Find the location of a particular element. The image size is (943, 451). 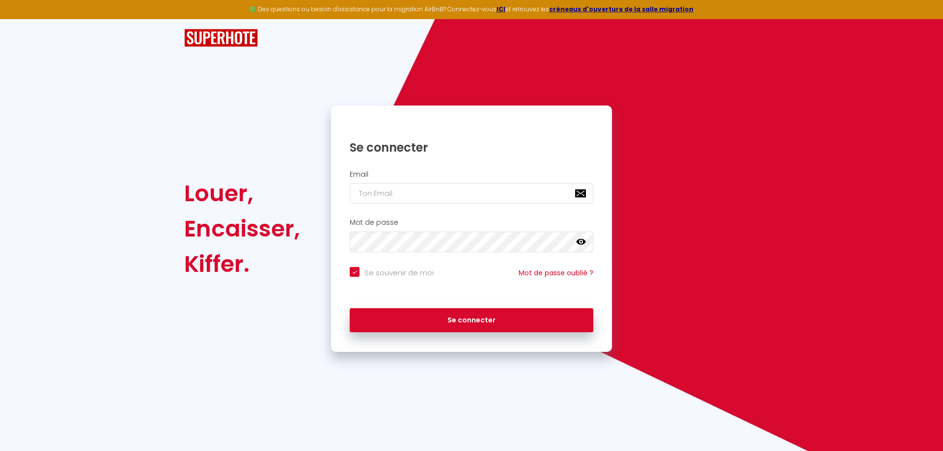

h2: Mot de passe is located at coordinates (472, 223).